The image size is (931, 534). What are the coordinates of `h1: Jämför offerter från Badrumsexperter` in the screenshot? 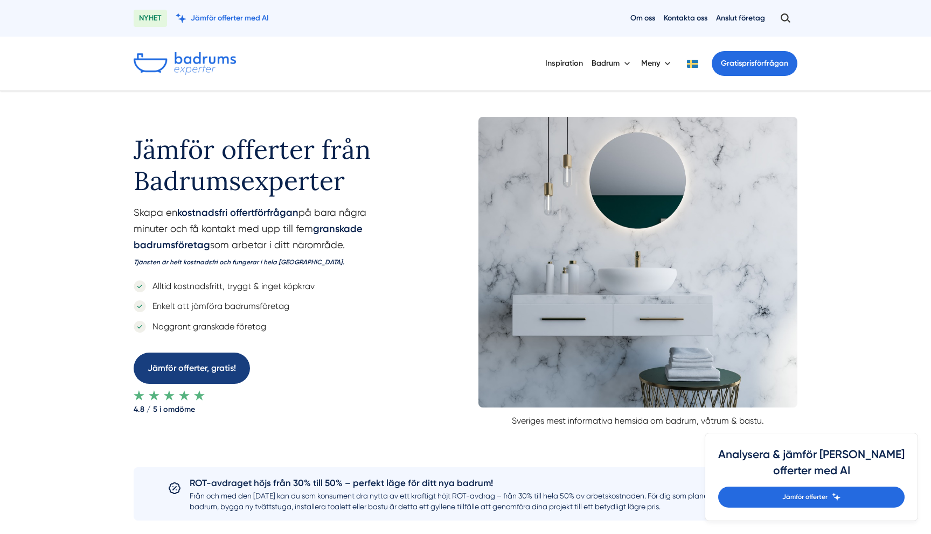 It's located at (272, 161).